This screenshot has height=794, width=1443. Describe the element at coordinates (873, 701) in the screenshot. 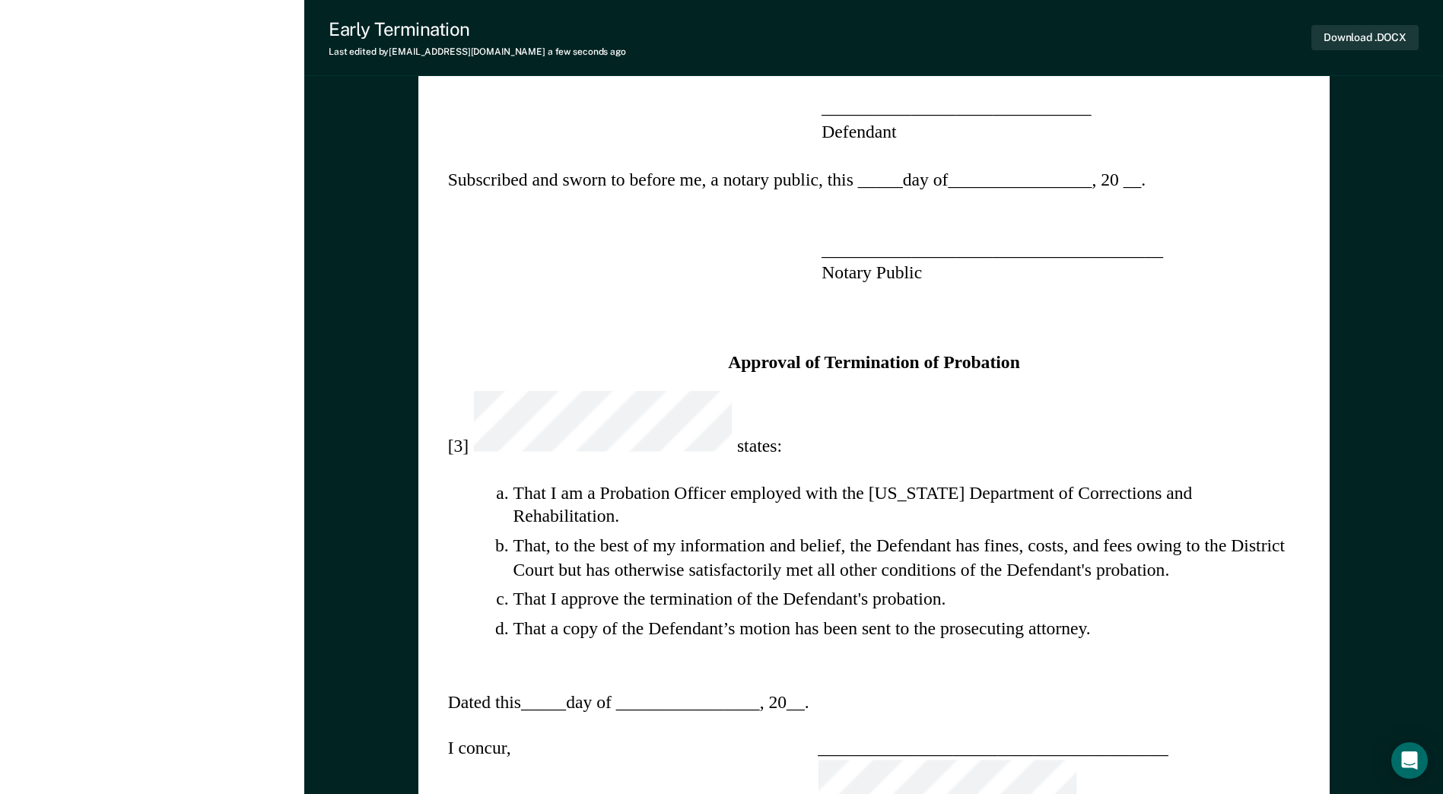

I see `section: Dated this _____ day of ________________ , 20 __ .` at that location.